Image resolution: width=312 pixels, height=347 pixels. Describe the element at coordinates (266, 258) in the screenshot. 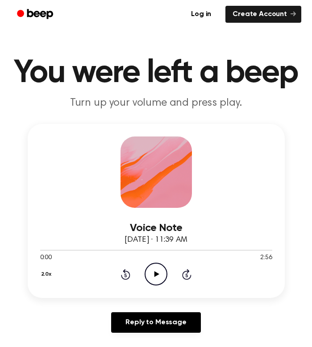

I see `span: 2:56` at that location.